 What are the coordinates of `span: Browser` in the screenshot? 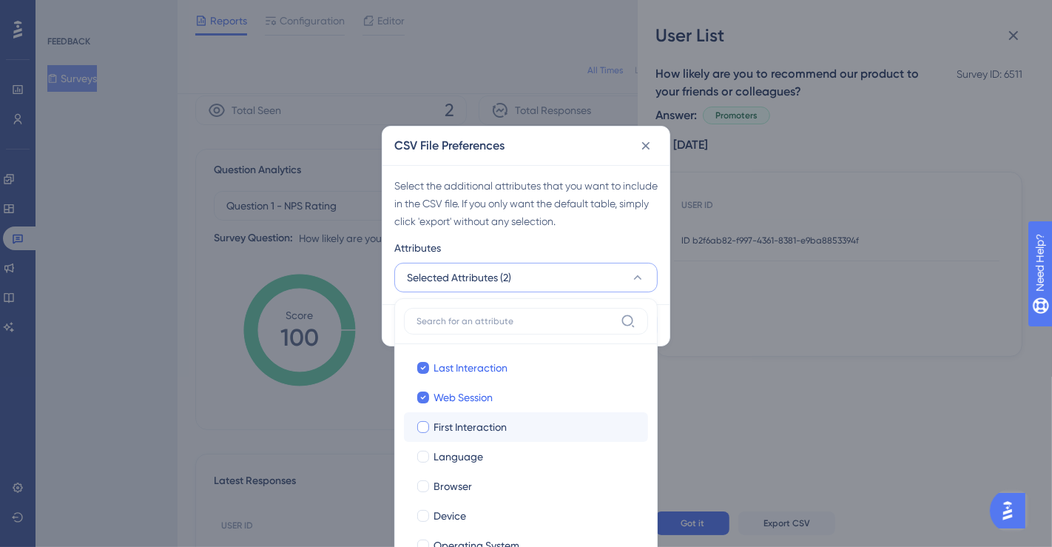 It's located at (453, 486).